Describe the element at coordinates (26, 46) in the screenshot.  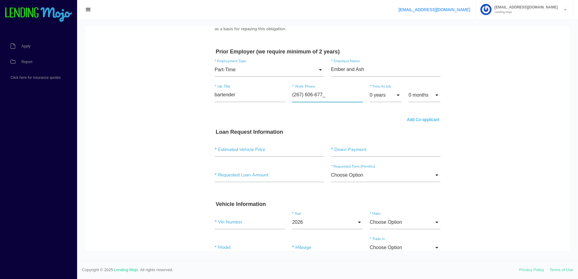
I see `span: Apply` at that location.